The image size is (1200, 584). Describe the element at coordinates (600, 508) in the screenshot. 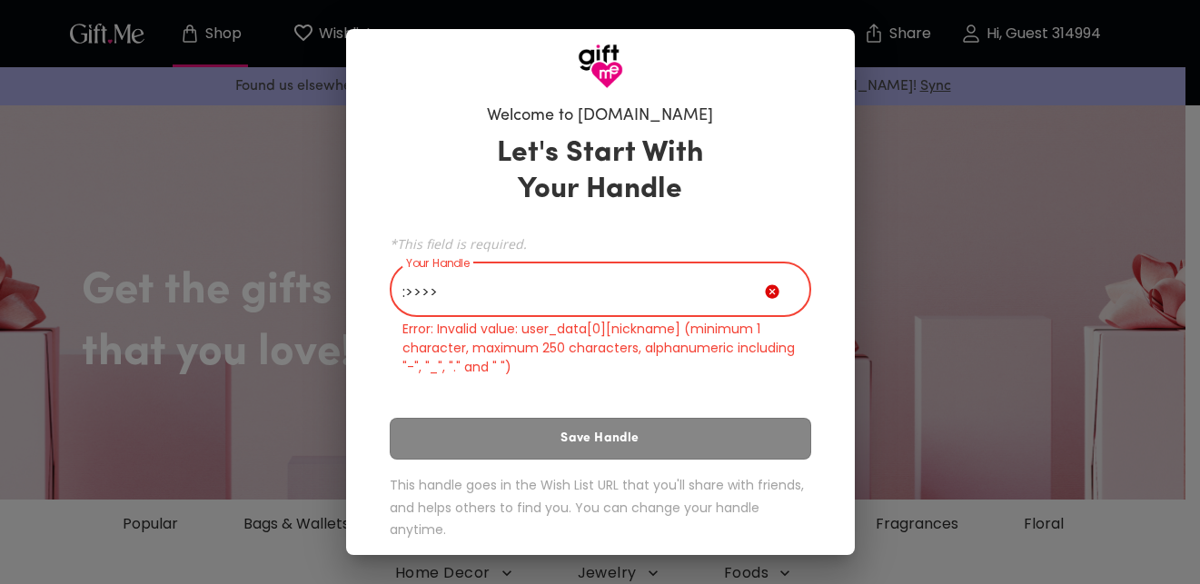

I see `h6: This handle goes in the Wish List URL that you'll share with friends, and helps others to find yo...` at that location.